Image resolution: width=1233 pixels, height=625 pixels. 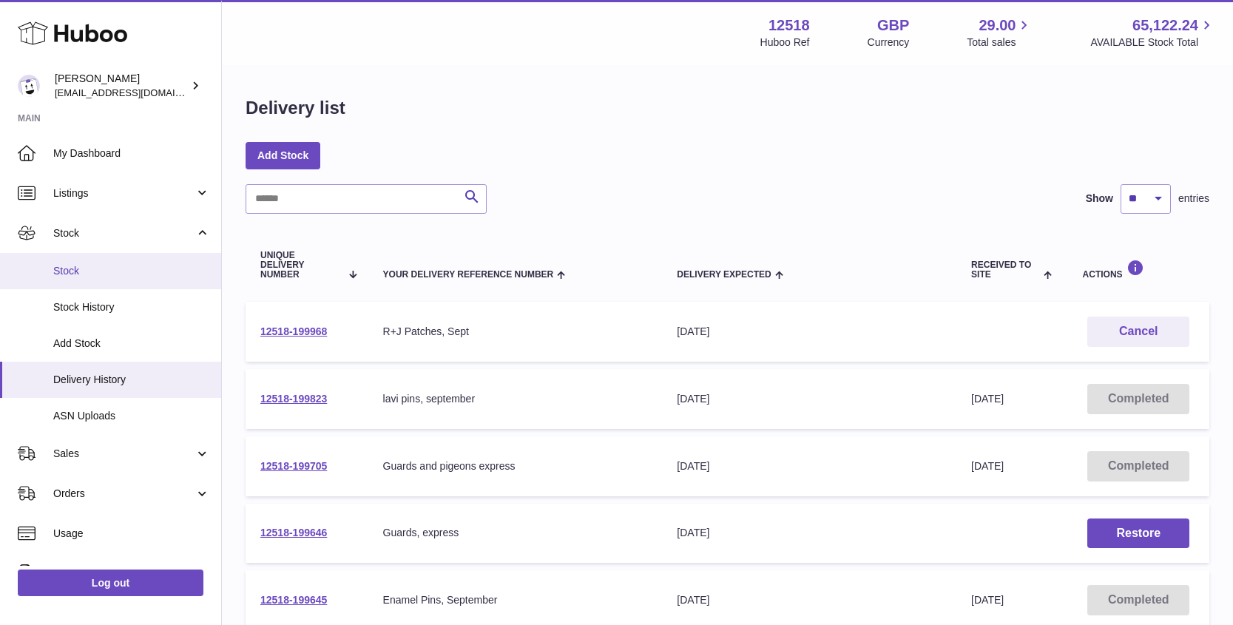 What do you see at coordinates (294, 600) in the screenshot?
I see `a: 12518-199645` at bounding box center [294, 600].